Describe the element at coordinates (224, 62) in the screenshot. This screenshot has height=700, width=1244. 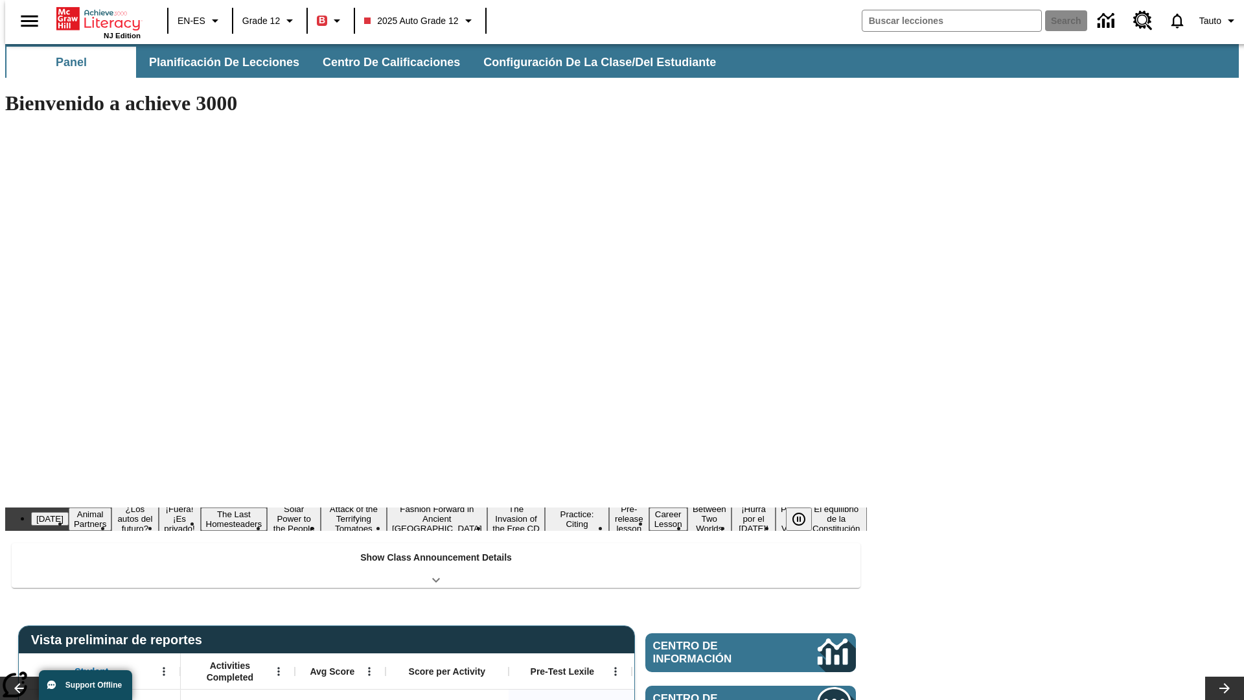
I see `button: Planificación de lecciones` at that location.